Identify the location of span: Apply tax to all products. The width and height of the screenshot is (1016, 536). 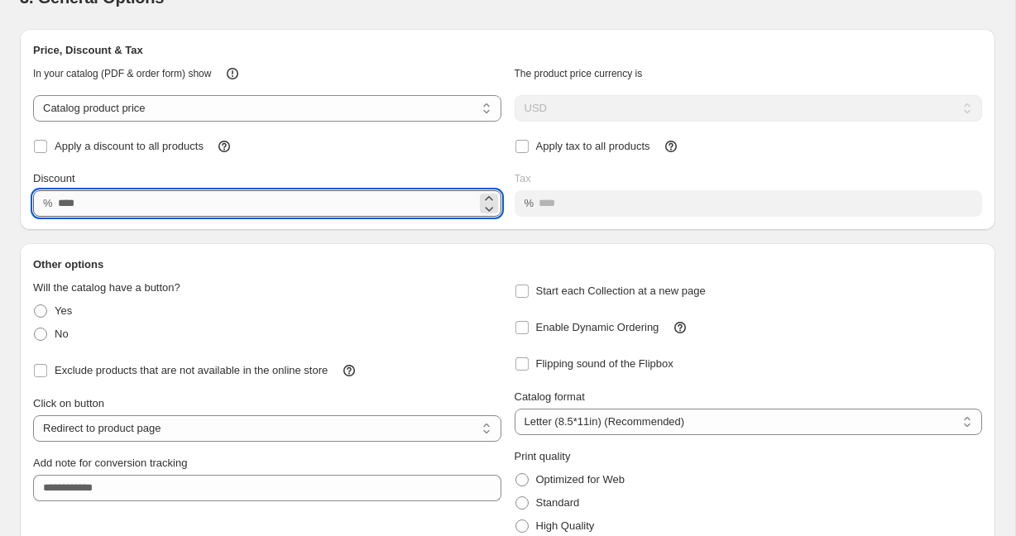
(593, 146).